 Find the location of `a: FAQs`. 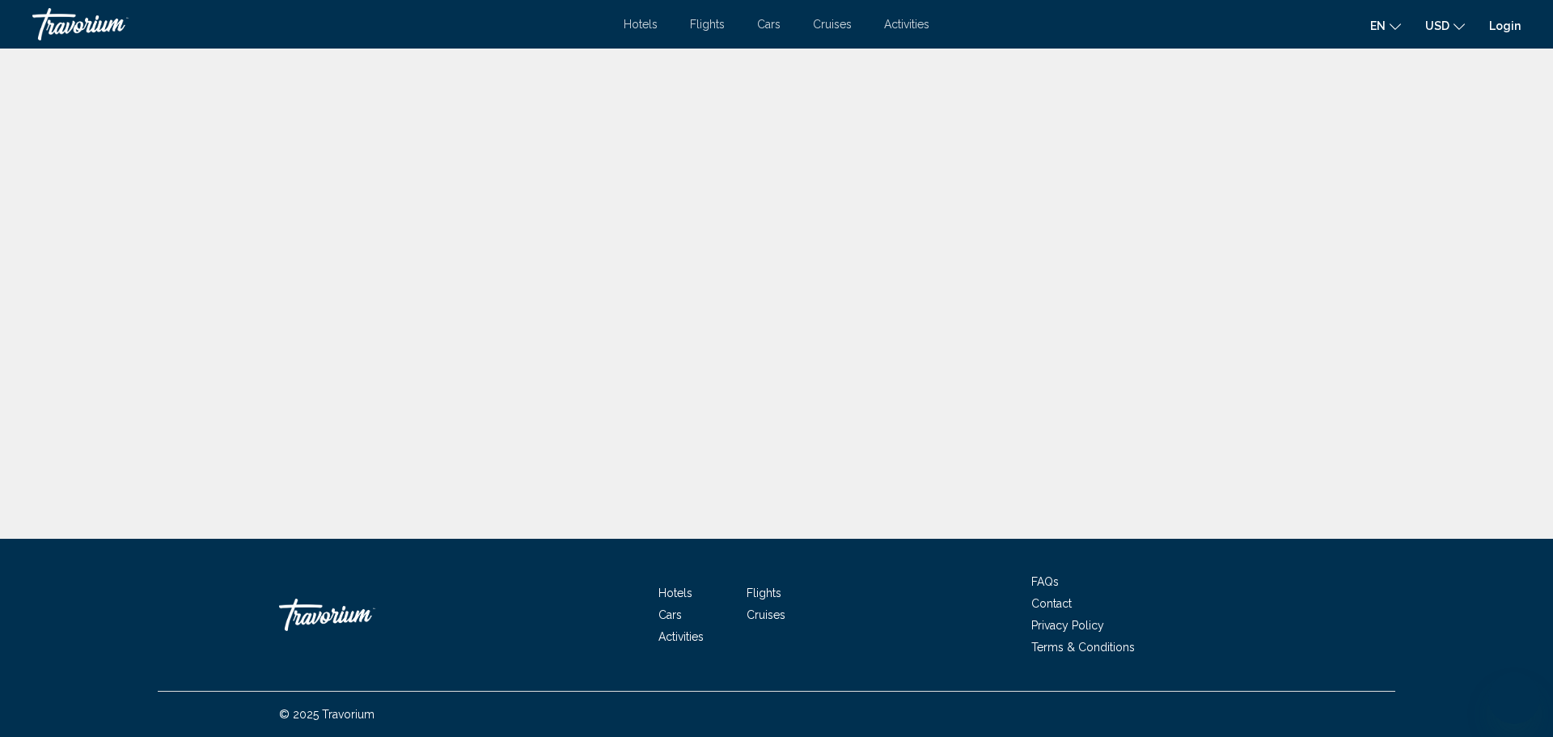

a: FAQs is located at coordinates (1045, 582).